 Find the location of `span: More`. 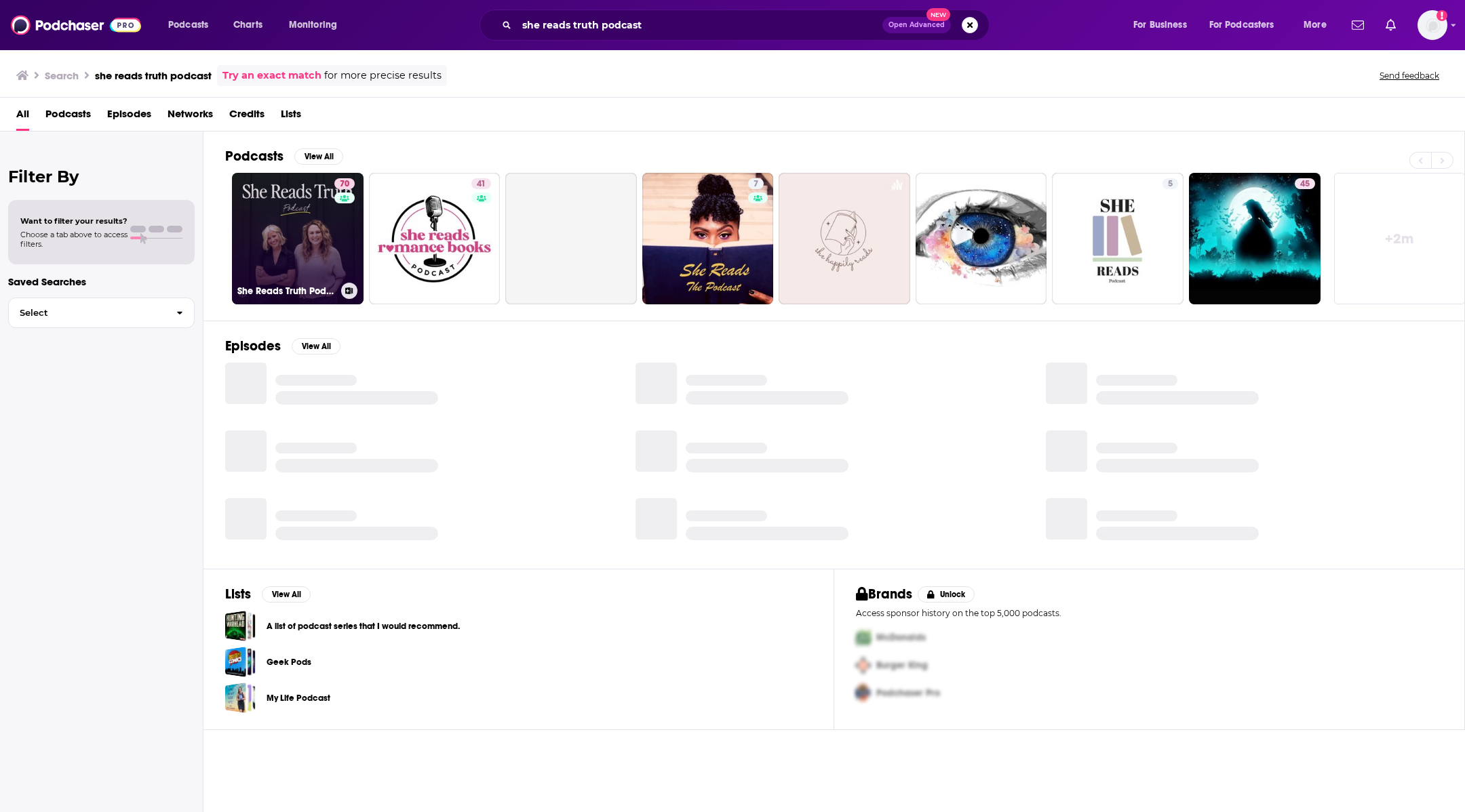

span: More is located at coordinates (1316, 25).